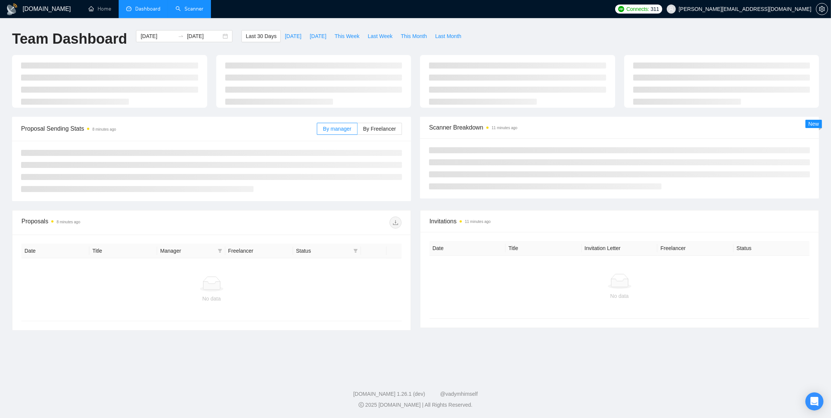 Image resolution: width=831 pixels, height=418 pixels. Describe the element at coordinates (189, 9) in the screenshot. I see `a: searchScanner` at that location.